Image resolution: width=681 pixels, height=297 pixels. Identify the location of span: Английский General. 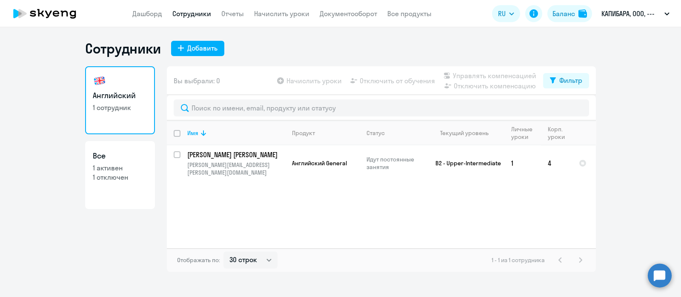
(319, 163).